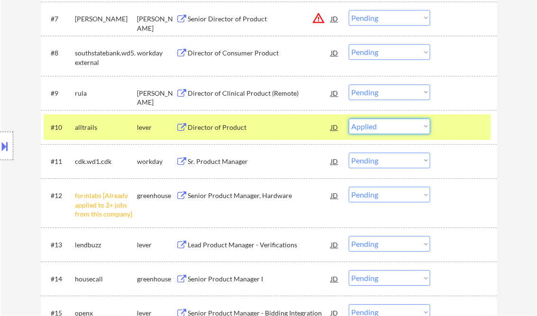 The image size is (537, 316). What do you see at coordinates (260, 196) in the screenshot?
I see `div: Senior Product Manager, Hardware` at bounding box center [260, 196].